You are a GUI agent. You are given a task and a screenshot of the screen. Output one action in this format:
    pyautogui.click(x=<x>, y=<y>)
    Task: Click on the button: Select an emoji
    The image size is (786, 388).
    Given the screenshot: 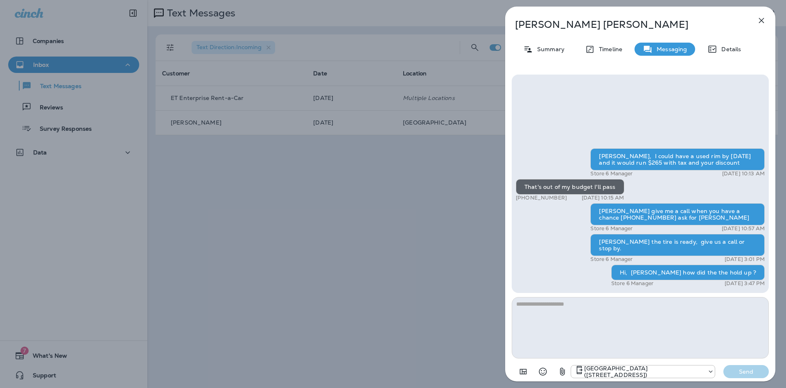 What is the action you would take?
    pyautogui.click(x=543, y=371)
    